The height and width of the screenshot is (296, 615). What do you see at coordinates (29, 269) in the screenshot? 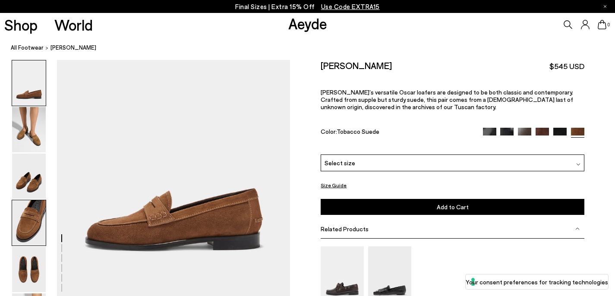
I see `img: Oscar Suede Loafers - Image 5` at bounding box center [29, 269].